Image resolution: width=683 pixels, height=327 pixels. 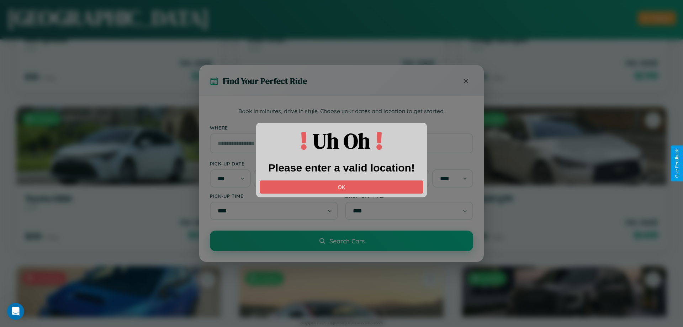 What do you see at coordinates (342, 127) in the screenshot?
I see `label: Where` at bounding box center [342, 127].